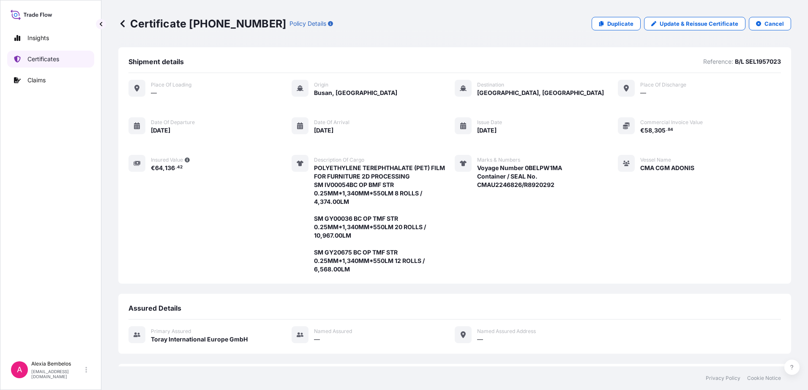 The height and width of the screenshot is (390, 808). What do you see at coordinates (171, 332) in the screenshot?
I see `span: Primary assured` at bounding box center [171, 332].